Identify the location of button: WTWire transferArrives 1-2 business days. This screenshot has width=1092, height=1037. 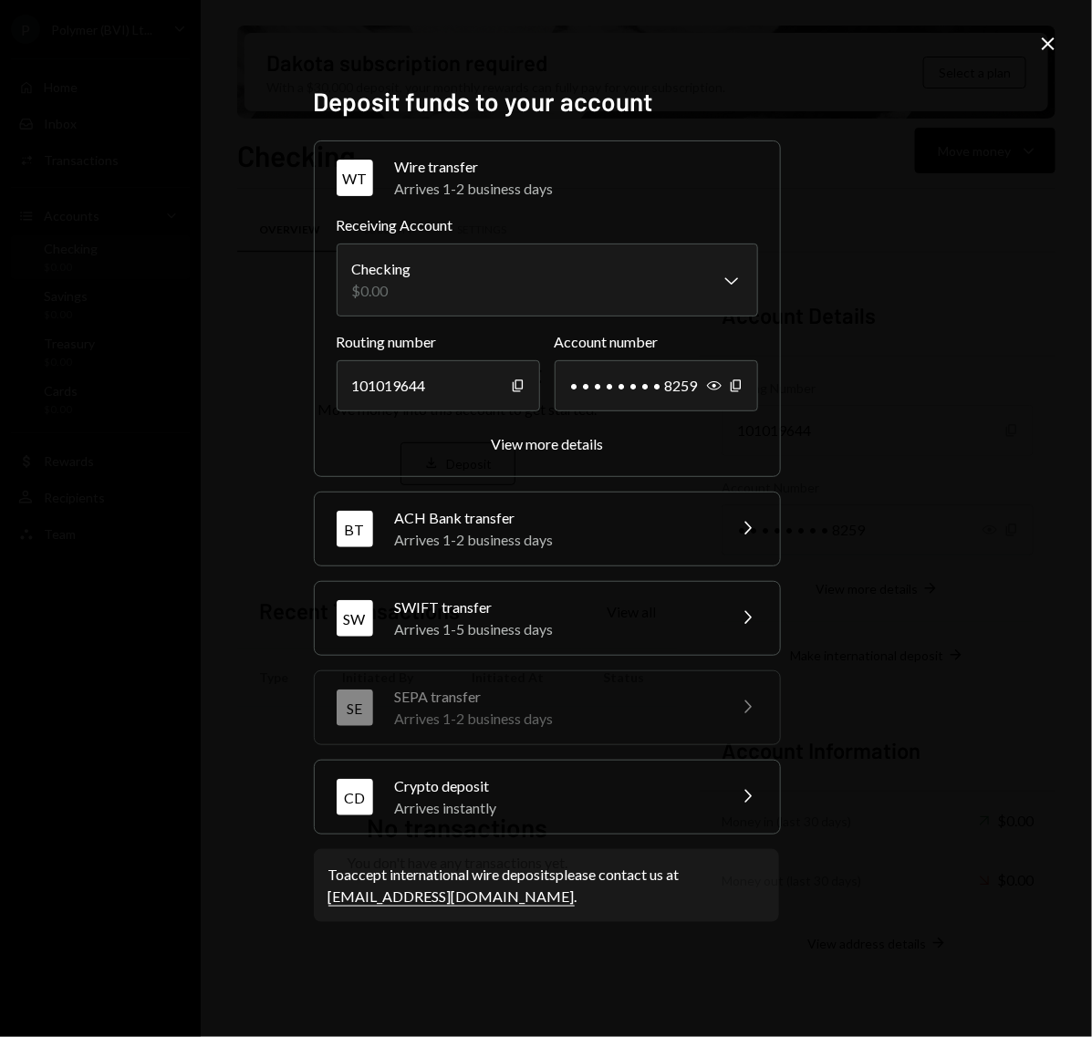
(547, 178).